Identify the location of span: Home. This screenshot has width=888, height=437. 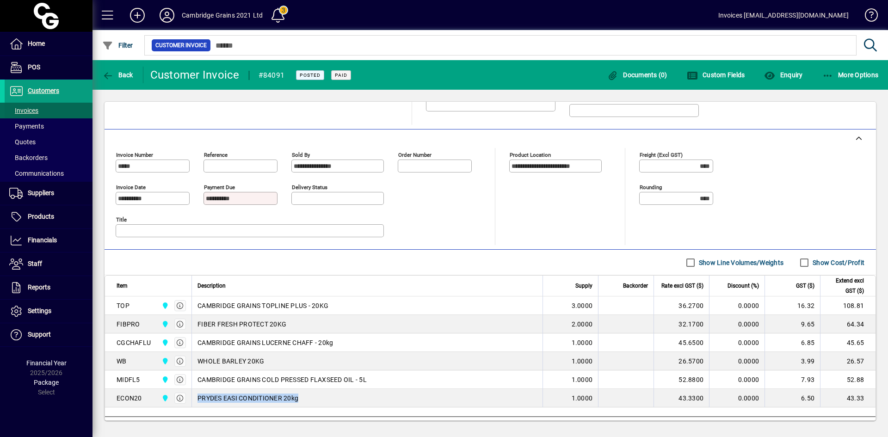
(36, 43).